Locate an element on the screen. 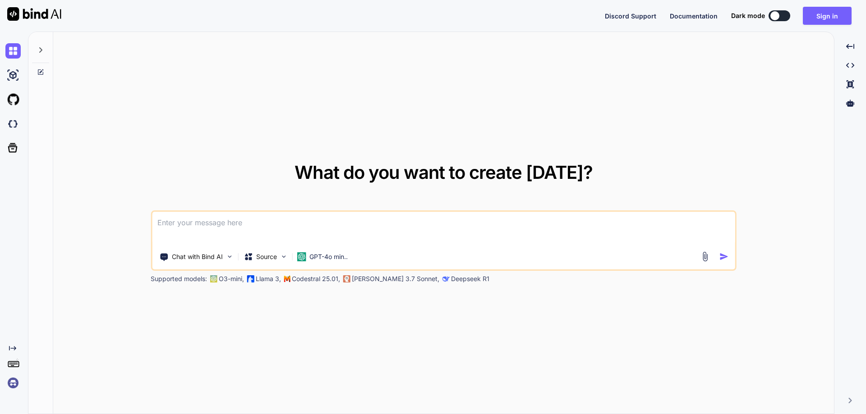  p: O3-mini, is located at coordinates (231, 279).